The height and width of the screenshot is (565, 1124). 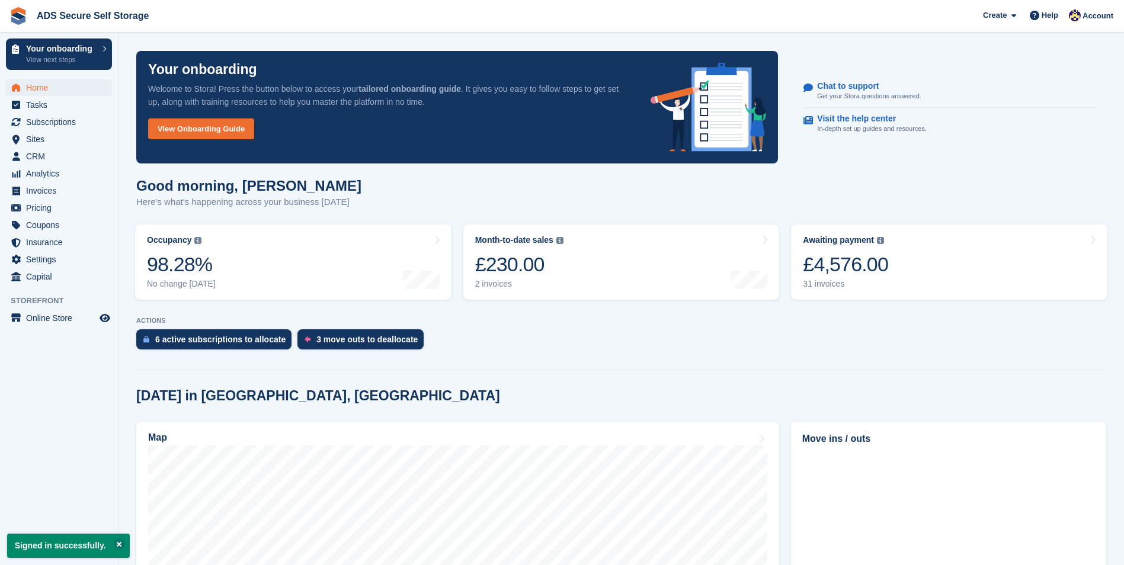 I want to click on p: In-depth set up guides and resources., so click(x=872, y=129).